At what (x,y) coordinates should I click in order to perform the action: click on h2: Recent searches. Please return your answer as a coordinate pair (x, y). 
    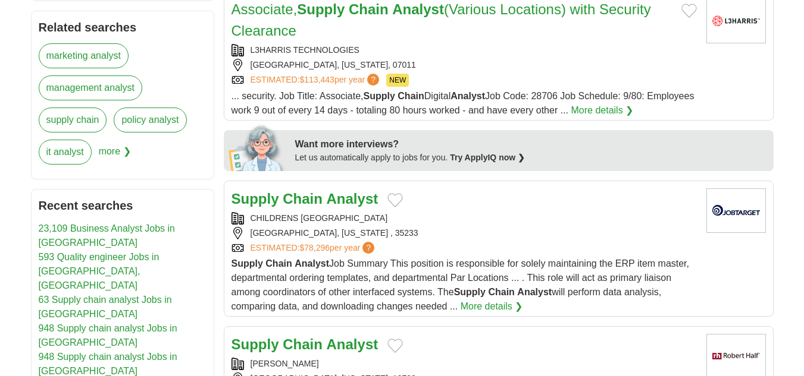
    Looking at the image, I should click on (123, 206).